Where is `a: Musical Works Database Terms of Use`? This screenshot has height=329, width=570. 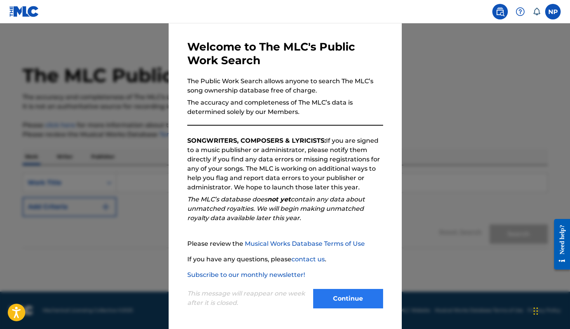
a: Musical Works Database Terms of Use is located at coordinates (305, 243).